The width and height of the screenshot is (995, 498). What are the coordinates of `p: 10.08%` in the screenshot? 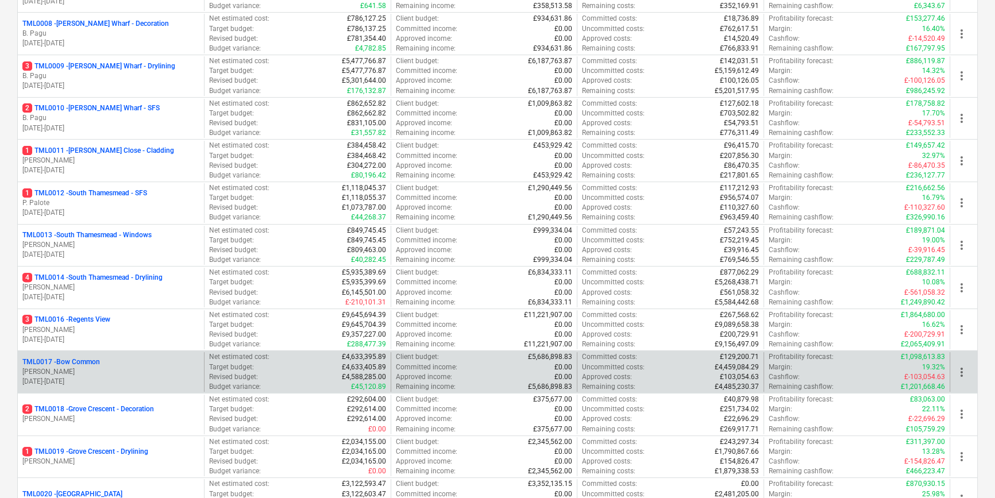 It's located at (933, 282).